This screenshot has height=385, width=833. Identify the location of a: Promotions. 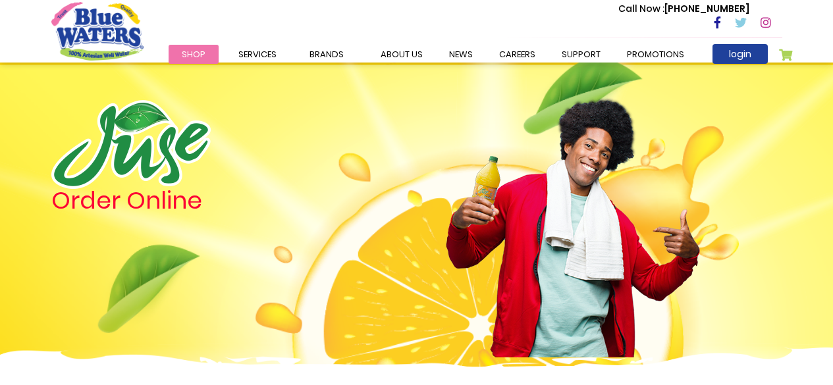
(655, 54).